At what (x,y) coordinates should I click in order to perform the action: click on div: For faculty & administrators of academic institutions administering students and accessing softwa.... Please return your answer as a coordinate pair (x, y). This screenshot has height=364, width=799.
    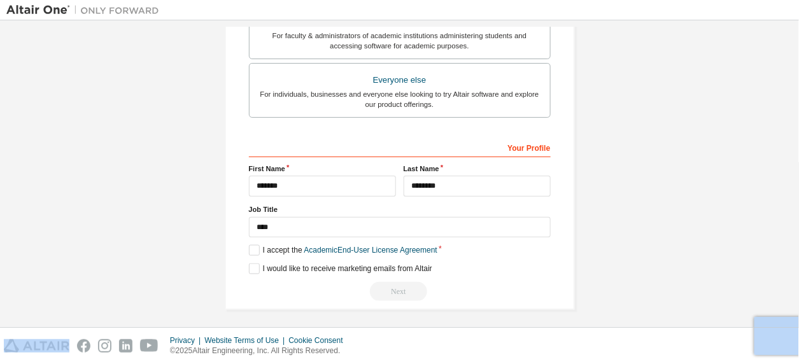
    Looking at the image, I should click on (400, 41).